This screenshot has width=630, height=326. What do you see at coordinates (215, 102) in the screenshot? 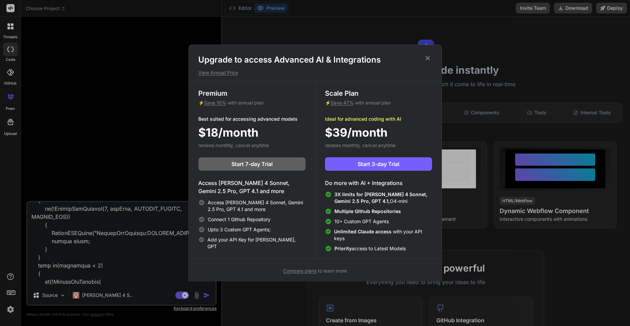
I see `span: Save 10%` at bounding box center [215, 102].